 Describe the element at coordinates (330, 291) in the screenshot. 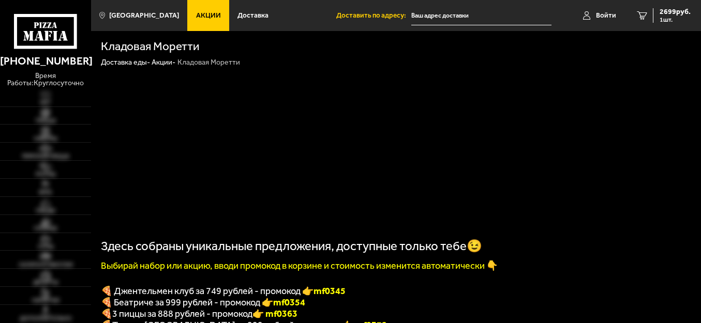

I see `b: mf0345` at that location.